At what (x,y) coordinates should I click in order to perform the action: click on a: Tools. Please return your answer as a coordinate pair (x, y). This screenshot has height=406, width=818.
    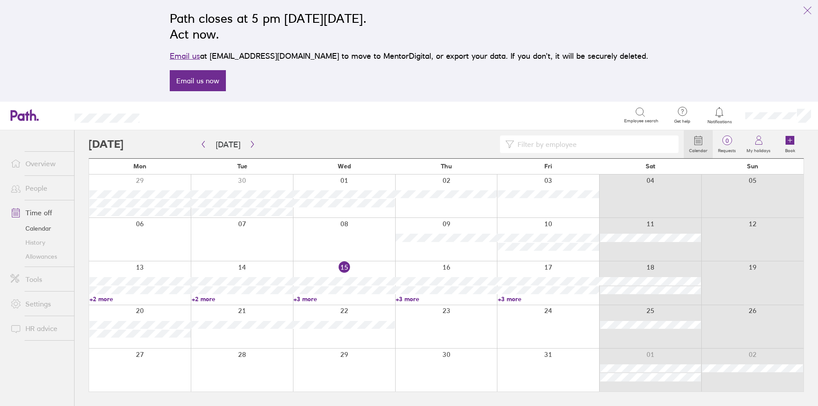
    Looking at the image, I should click on (39, 279).